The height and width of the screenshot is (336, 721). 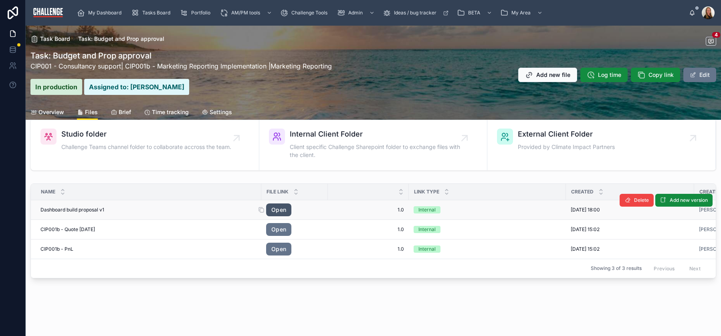 I want to click on span: Challenge Tools, so click(x=310, y=13).